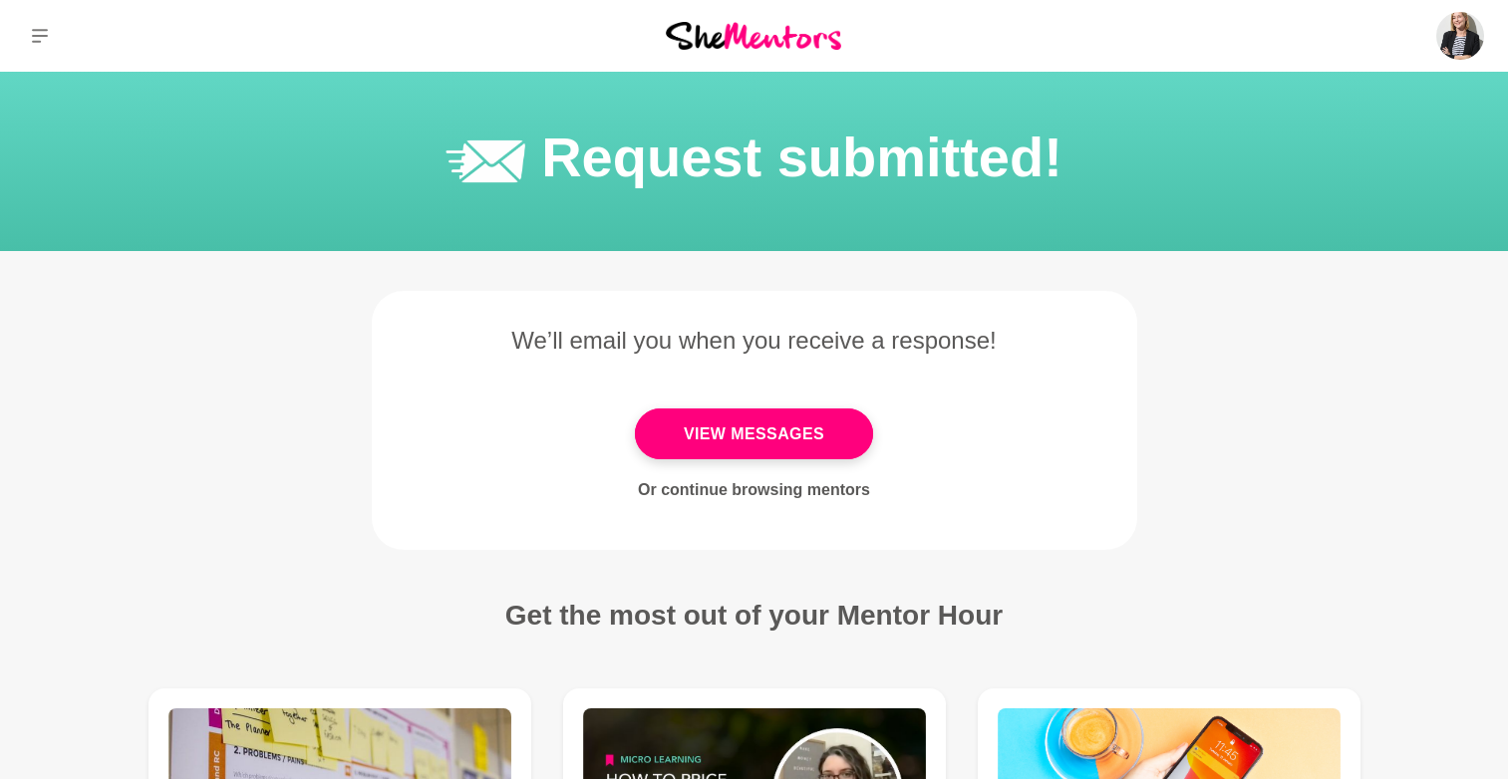 Image resolution: width=1508 pixels, height=779 pixels. Describe the element at coordinates (1460, 36) in the screenshot. I see `img: Jodie Coomer` at that location.